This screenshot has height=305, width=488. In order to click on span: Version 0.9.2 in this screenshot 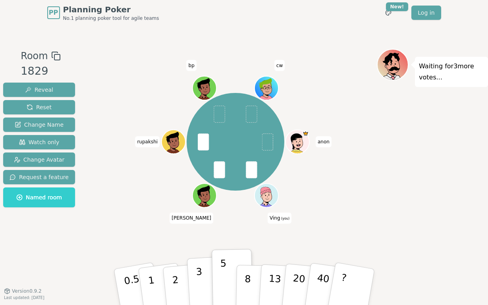, I will do `click(27, 291)`.